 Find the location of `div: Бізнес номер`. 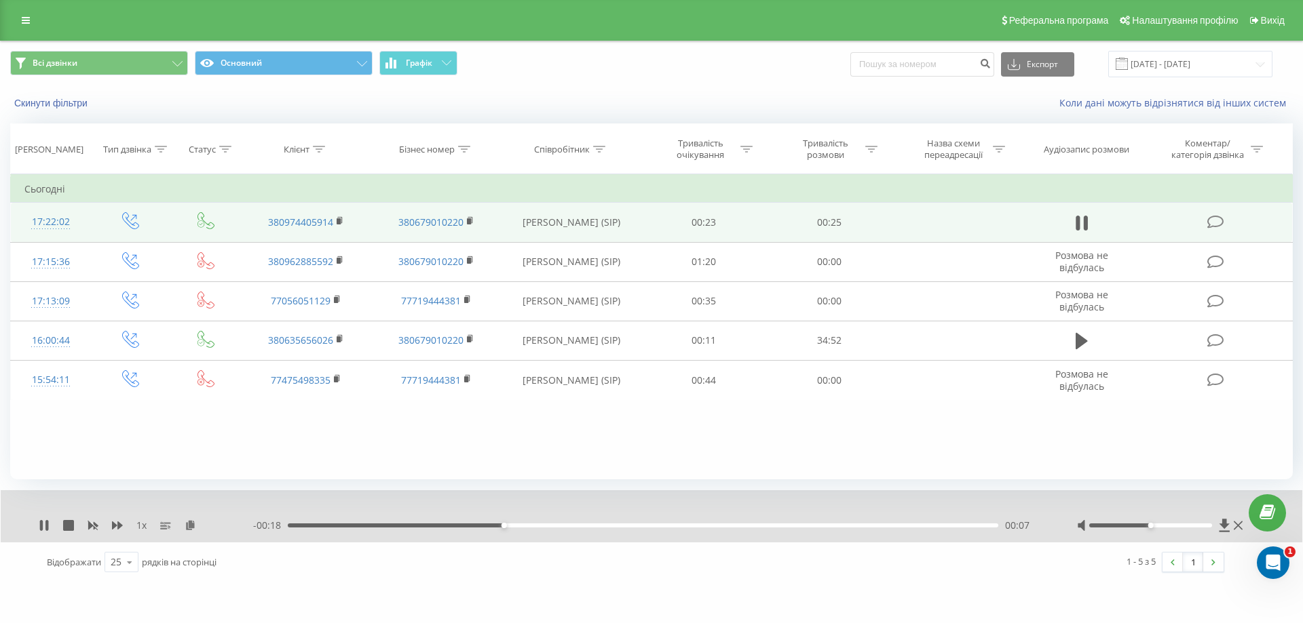

div: Бізнес номер is located at coordinates (427, 149).